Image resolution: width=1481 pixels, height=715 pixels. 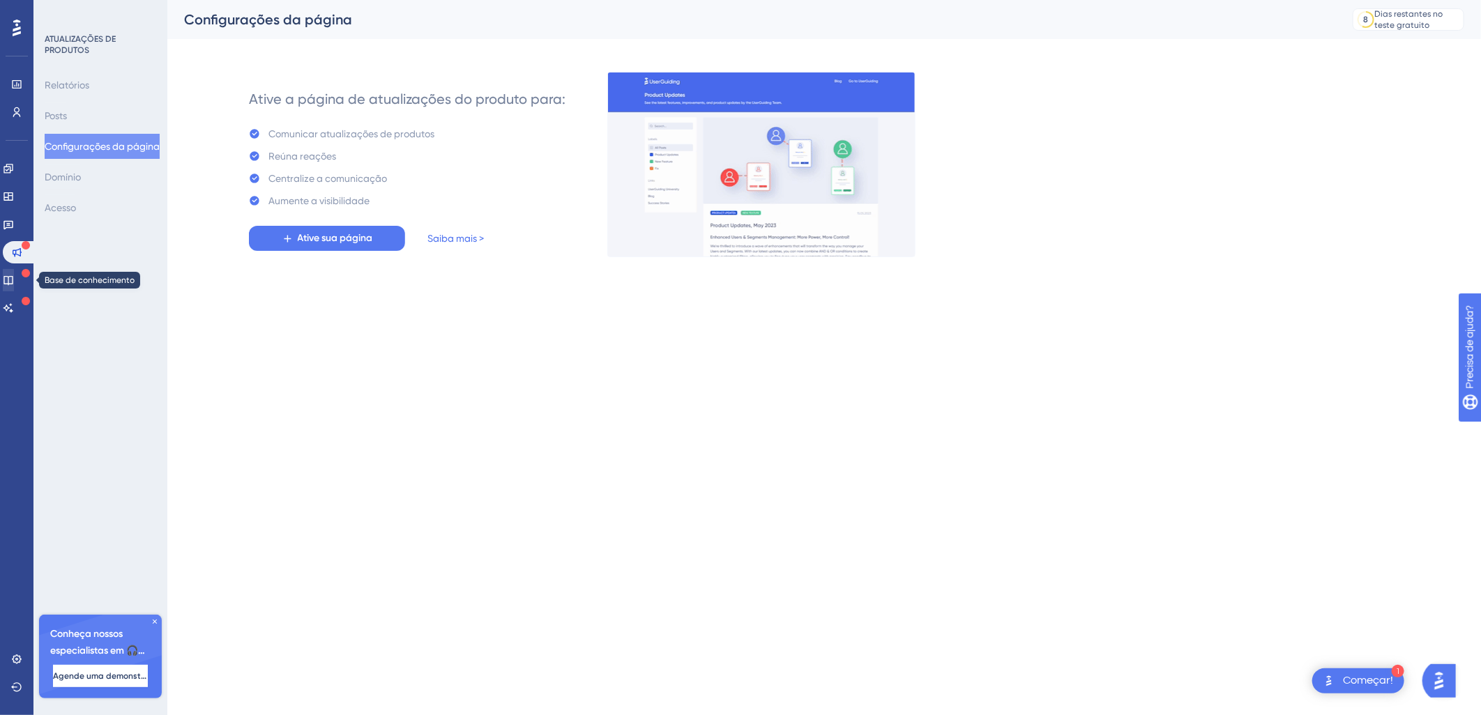 I want to click on button: Posts, so click(x=56, y=116).